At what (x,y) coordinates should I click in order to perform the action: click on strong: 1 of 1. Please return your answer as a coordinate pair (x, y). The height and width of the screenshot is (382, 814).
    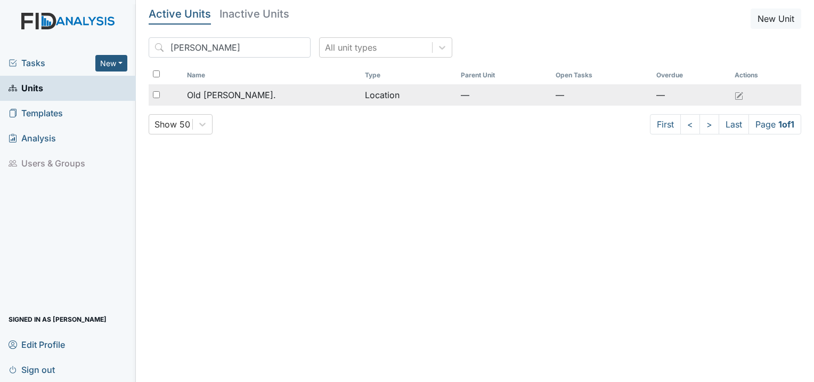
    Looking at the image, I should click on (786, 124).